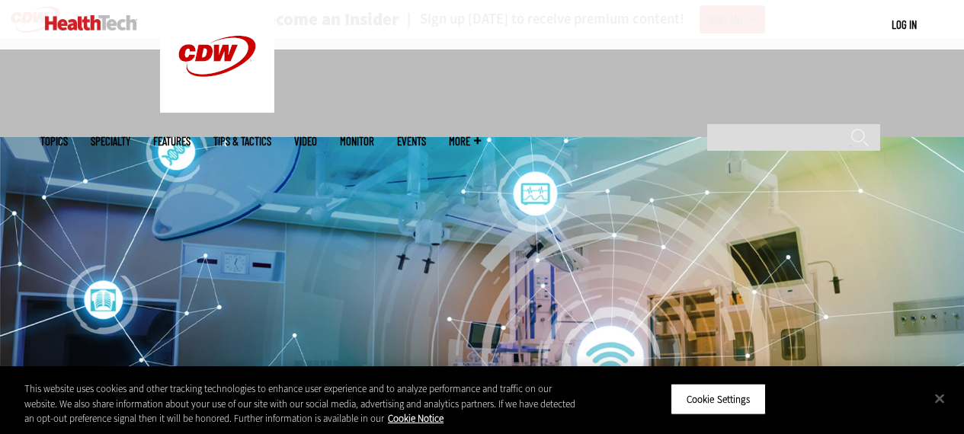 The image size is (964, 434). I want to click on a: Events, so click(411, 141).